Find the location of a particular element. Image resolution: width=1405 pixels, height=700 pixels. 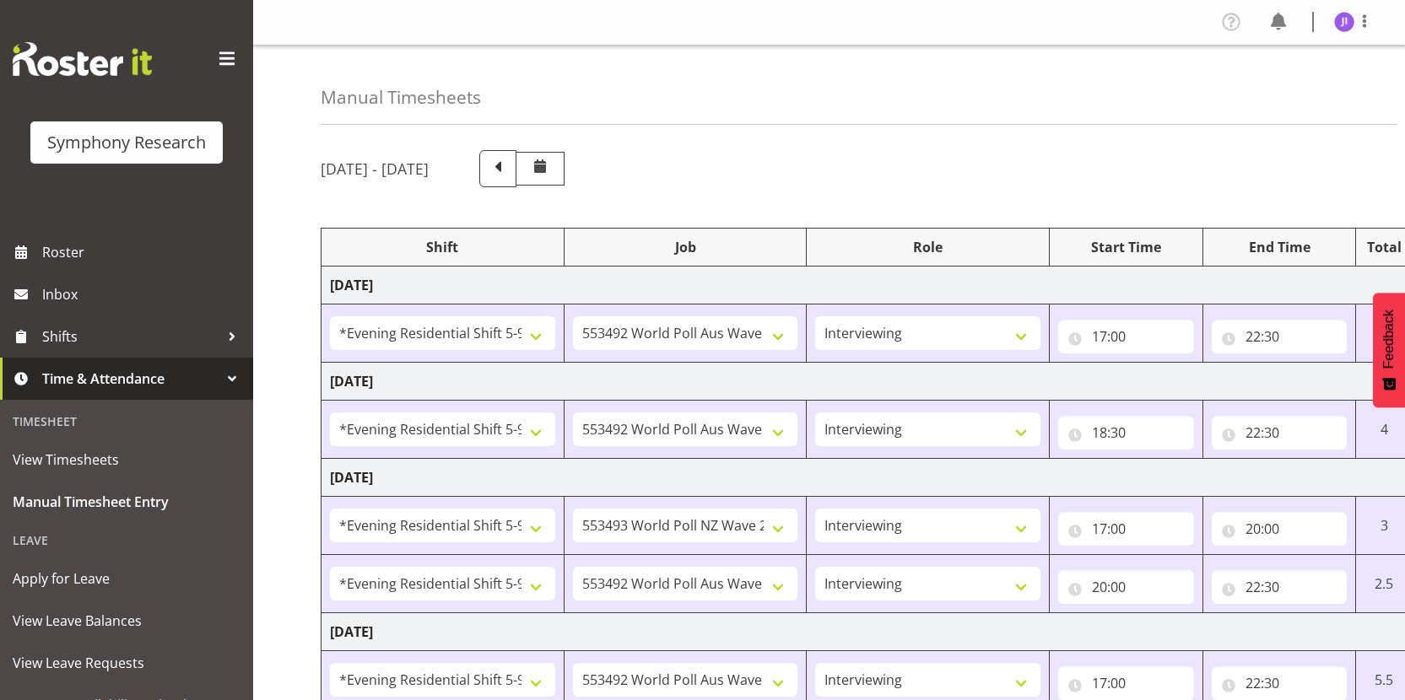

a: View Leave Balances is located at coordinates (127, 621).